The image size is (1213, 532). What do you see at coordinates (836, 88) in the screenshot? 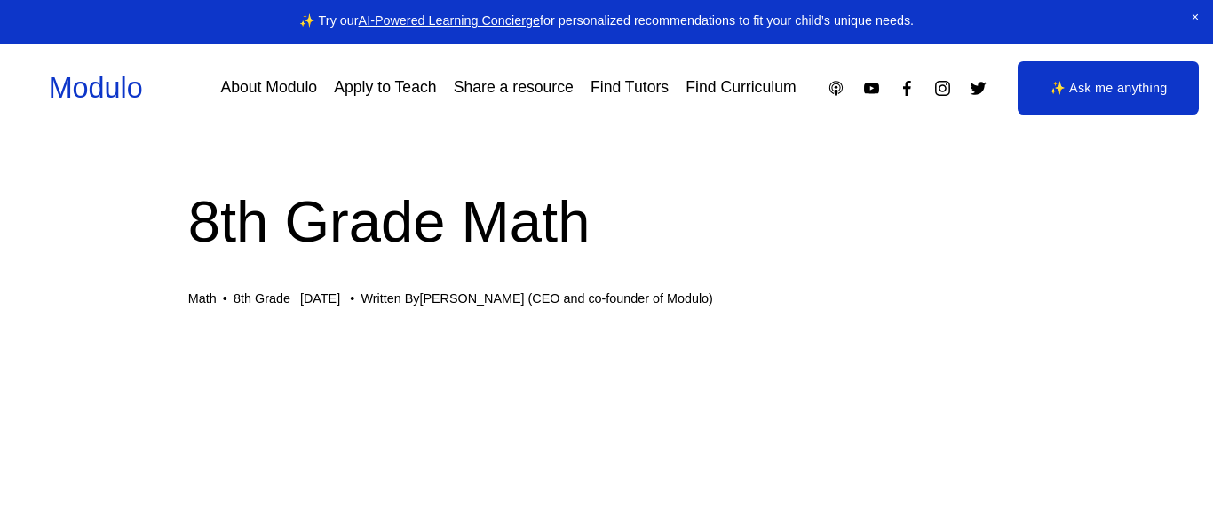
I see `a: Apple Podcasts` at bounding box center [836, 88].